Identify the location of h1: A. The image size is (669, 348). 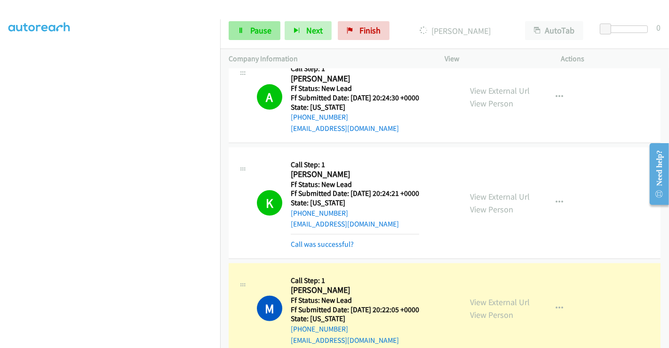
(270, 97).